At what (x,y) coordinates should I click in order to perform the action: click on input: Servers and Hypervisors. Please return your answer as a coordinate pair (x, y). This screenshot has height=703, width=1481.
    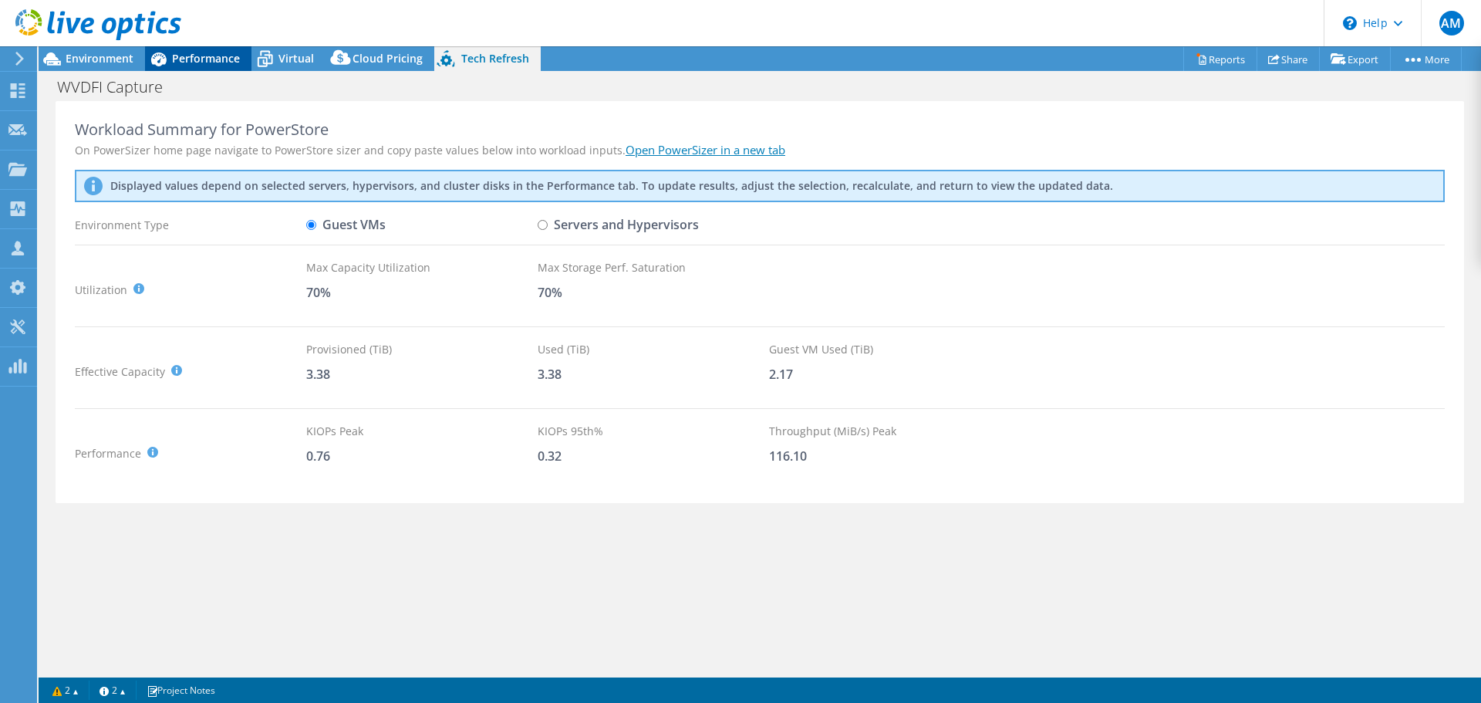
    Looking at the image, I should click on (542, 224).